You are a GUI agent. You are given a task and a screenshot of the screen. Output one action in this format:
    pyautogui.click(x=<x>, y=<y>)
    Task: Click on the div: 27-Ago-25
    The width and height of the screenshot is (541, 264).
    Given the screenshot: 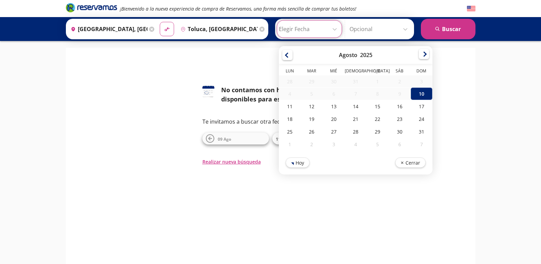 What is the action you would take?
    pyautogui.click(x=333, y=131)
    